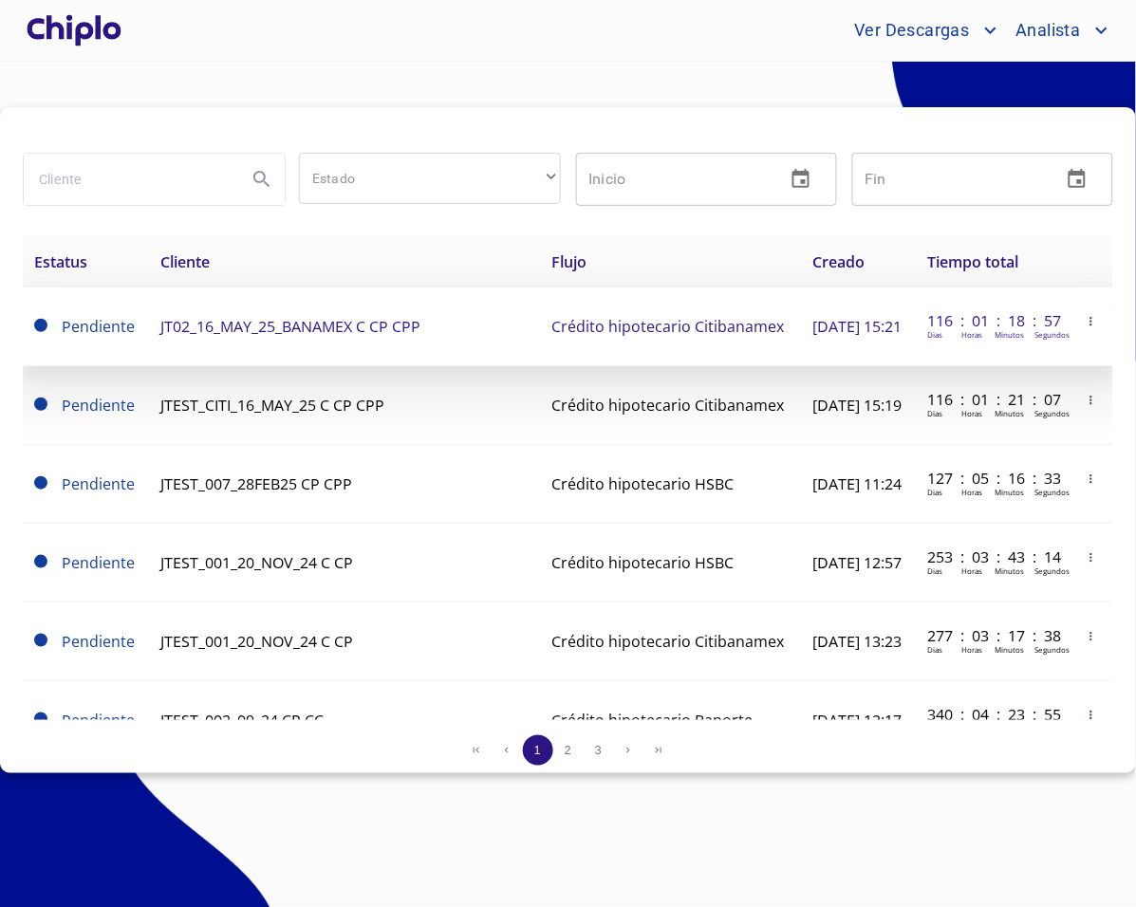 The image size is (1136, 907). I want to click on input: search, so click(127, 179).